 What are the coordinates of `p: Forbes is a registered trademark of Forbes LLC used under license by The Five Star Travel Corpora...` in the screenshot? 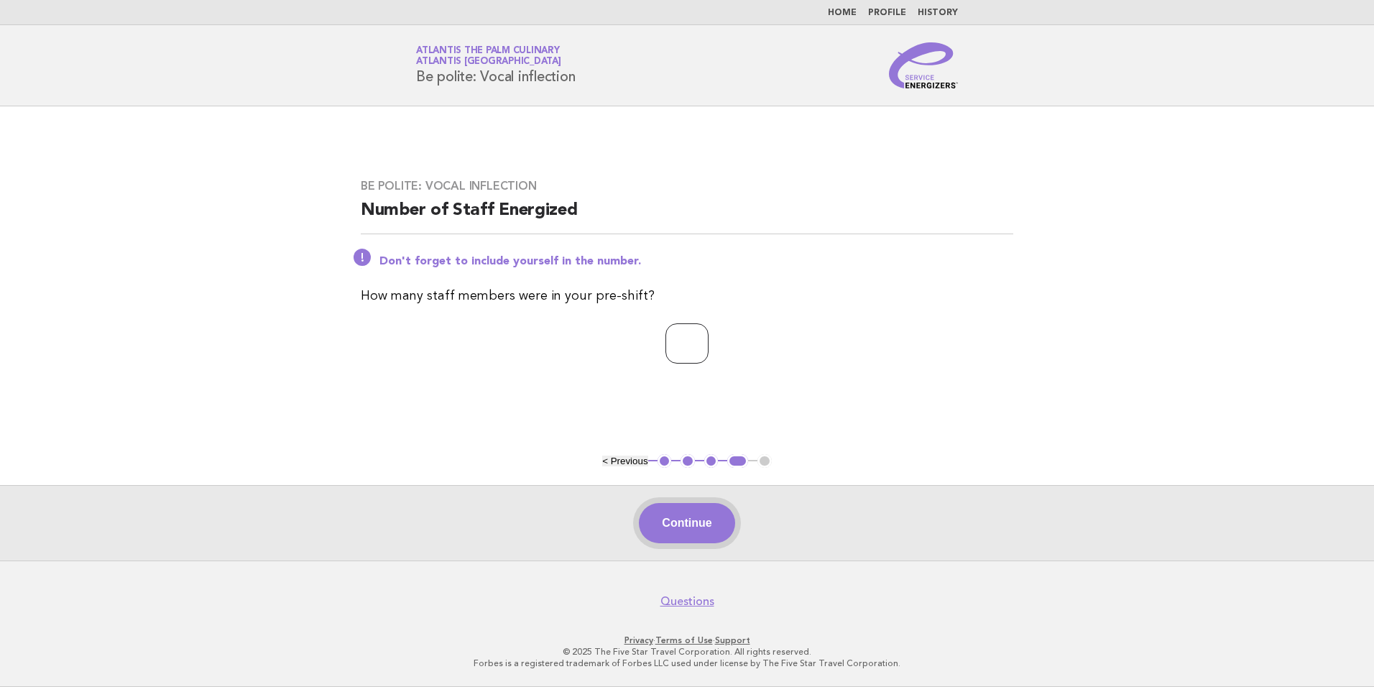 It's located at (687, 663).